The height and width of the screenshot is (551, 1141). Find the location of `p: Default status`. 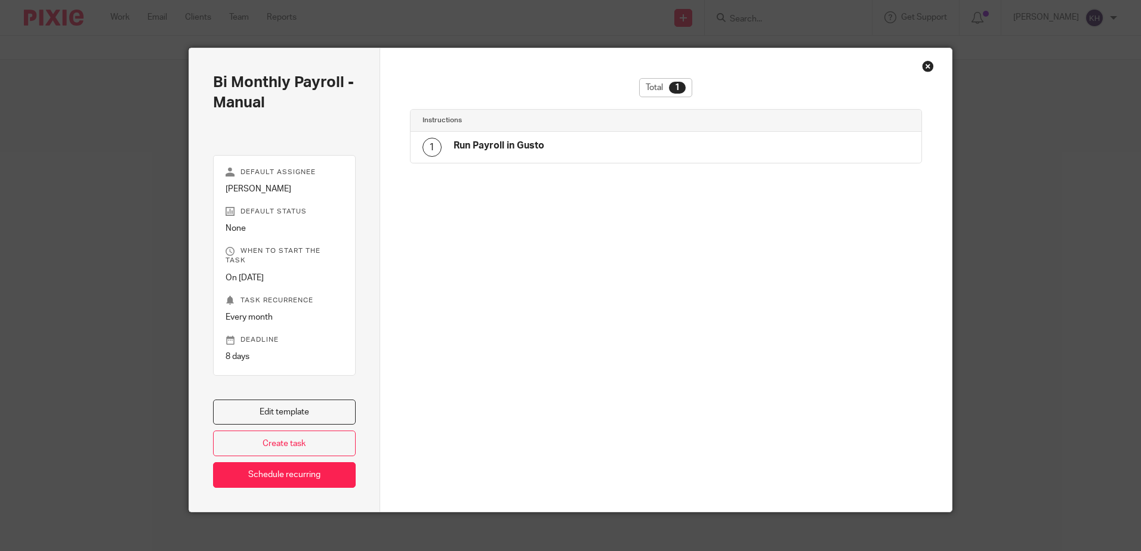

p: Default status is located at coordinates (284, 212).